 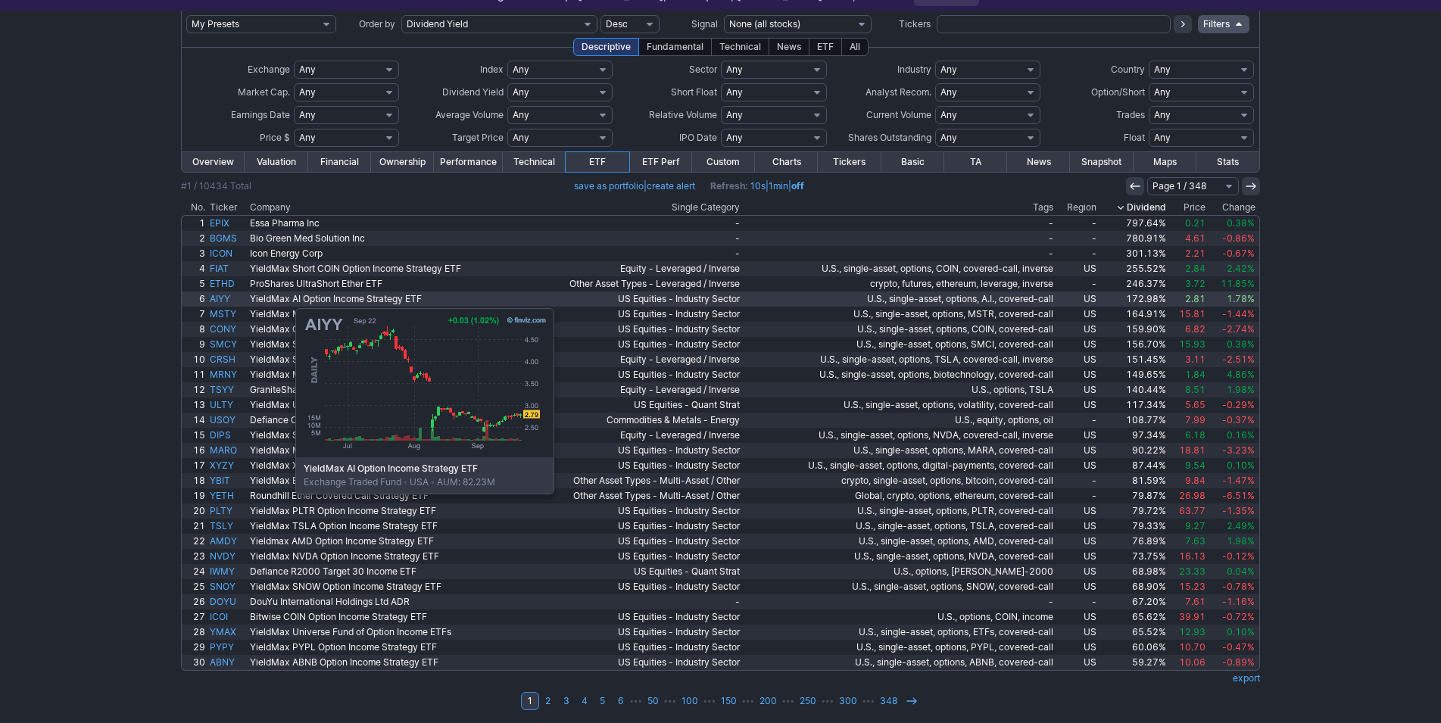 What do you see at coordinates (1038, 162) in the screenshot?
I see `a: News` at bounding box center [1038, 162].